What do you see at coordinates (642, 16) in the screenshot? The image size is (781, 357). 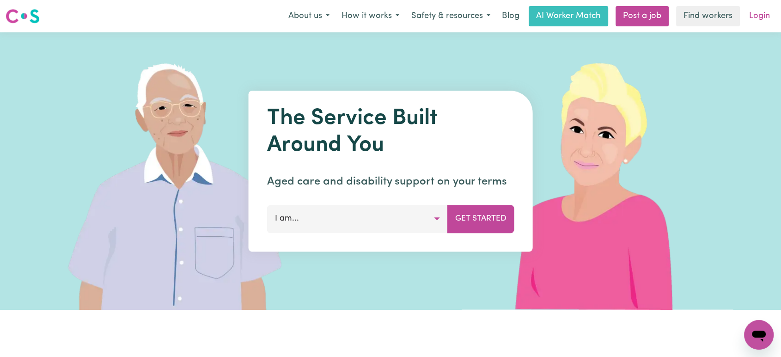 I see `a: Post a job` at bounding box center [642, 16].